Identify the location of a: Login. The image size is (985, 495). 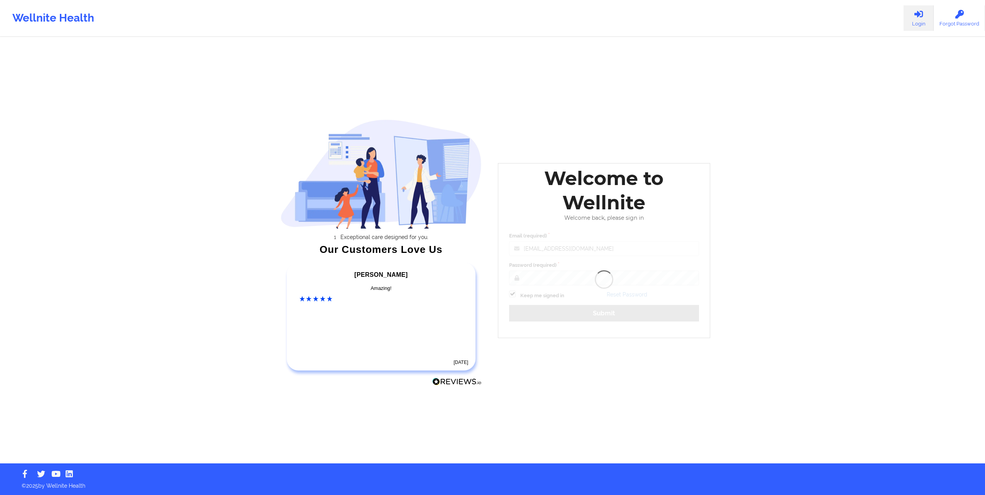
(918, 18).